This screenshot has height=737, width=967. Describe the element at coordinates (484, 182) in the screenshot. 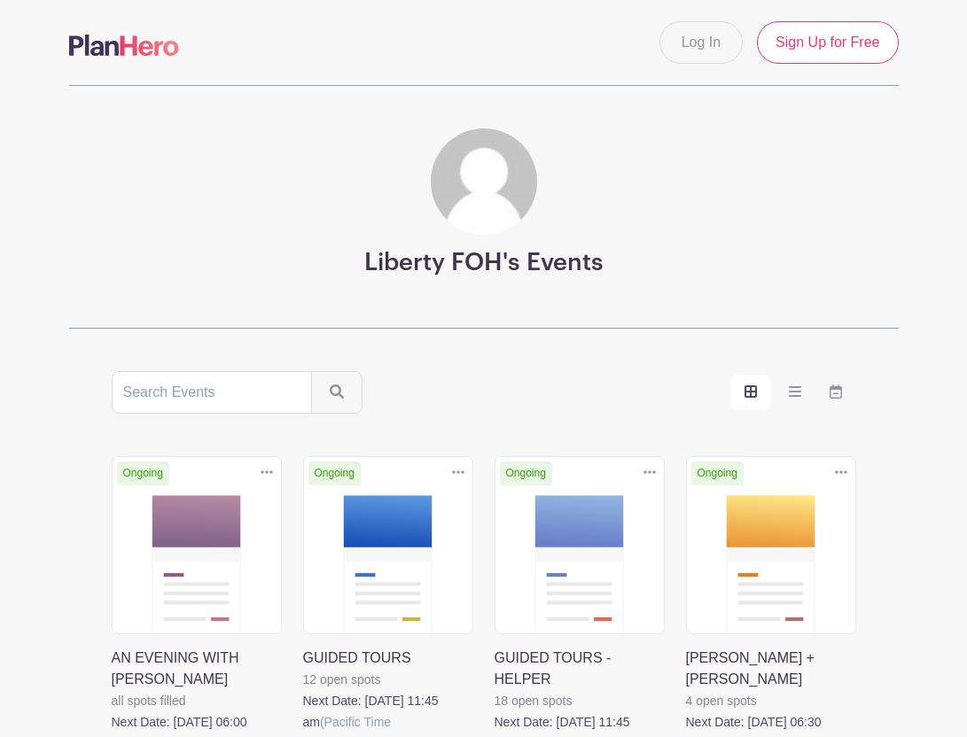

I see `img: default-ce2991bfa6775e67f084385cd625a349d9dcbb7a52a09fb2fda1e96e2d18dcdb.png` at that location.